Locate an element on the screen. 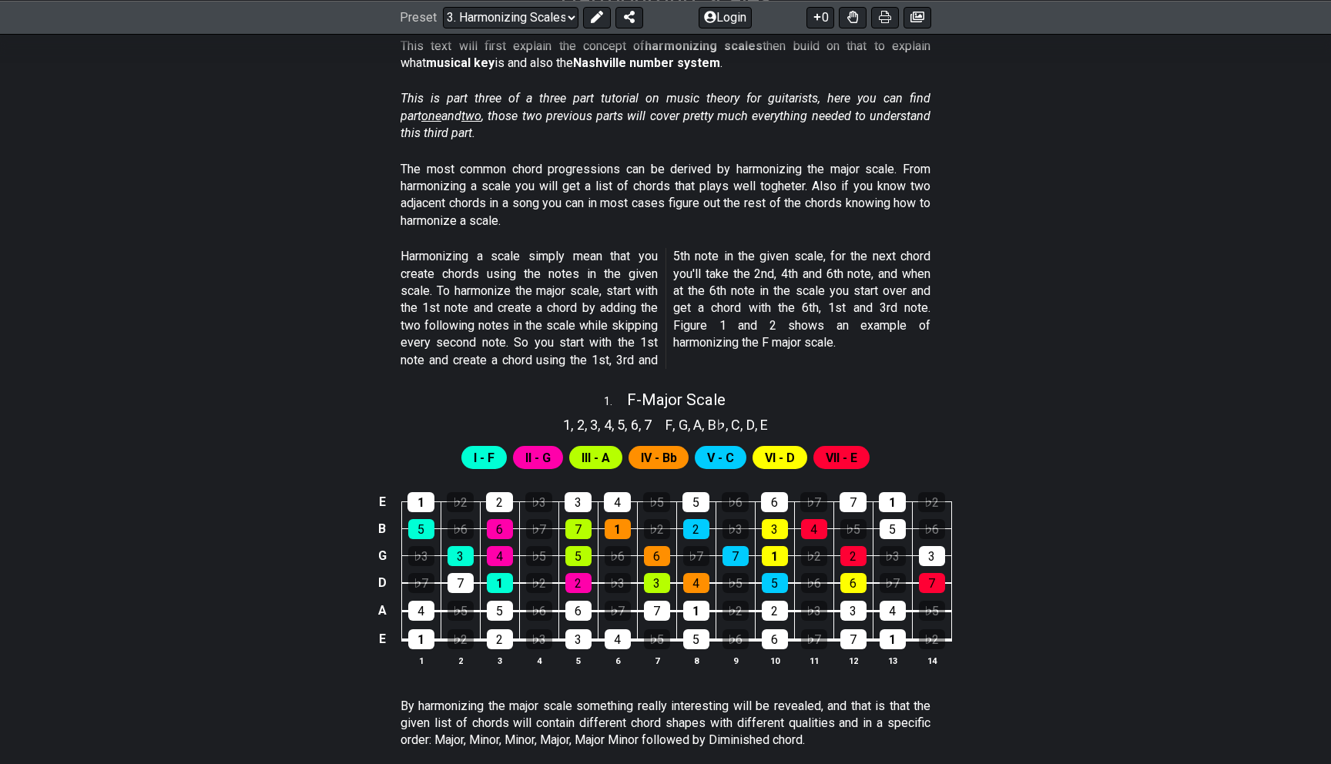 The image size is (1331, 764). p: This text will first explain the concept of then build on that to explain what is and also the . is located at coordinates (666, 55).